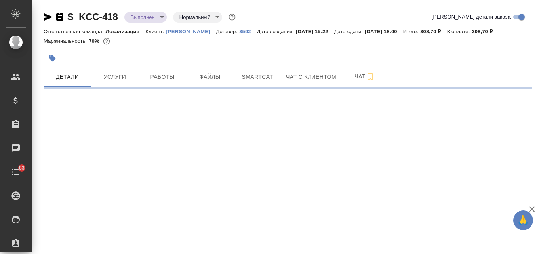 This screenshot has height=254, width=541. What do you see at coordinates (162, 77) in the screenshot?
I see `span: Работы` at bounding box center [162, 77].